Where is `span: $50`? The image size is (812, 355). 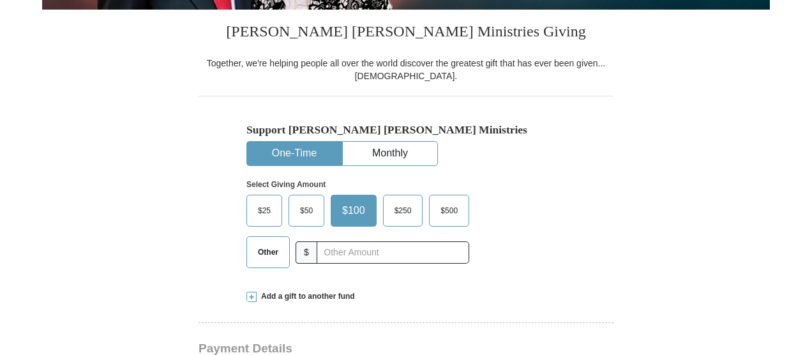 span: $50 is located at coordinates (306, 211).